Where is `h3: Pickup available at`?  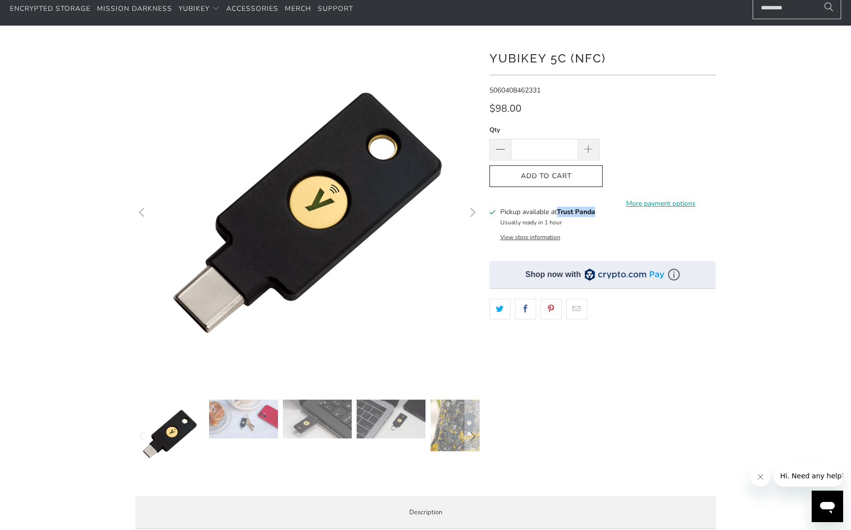 h3: Pickup available at is located at coordinates (548, 212).